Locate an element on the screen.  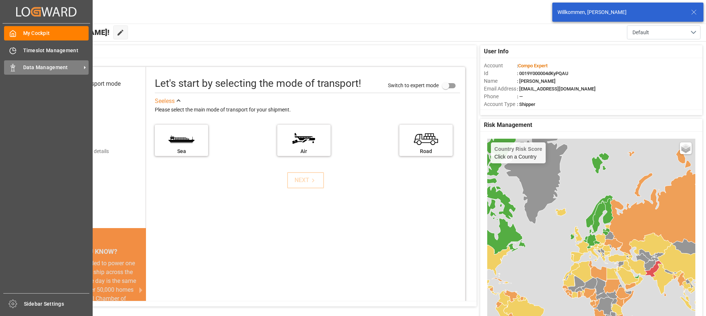
div: Please select the main mode of transport for your shipment. is located at coordinates (307, 110).